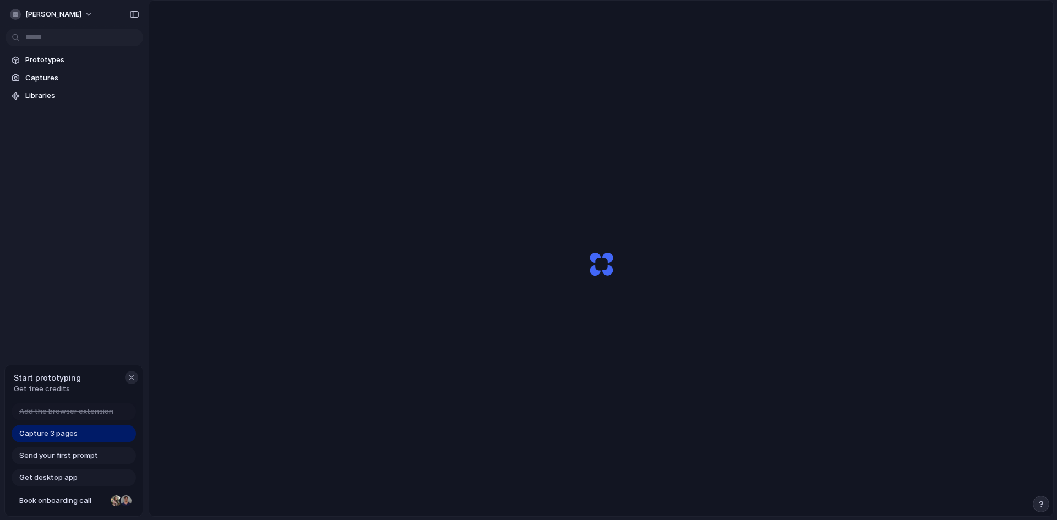 This screenshot has height=520, width=1057. I want to click on span: Send your first prompt, so click(58, 456).